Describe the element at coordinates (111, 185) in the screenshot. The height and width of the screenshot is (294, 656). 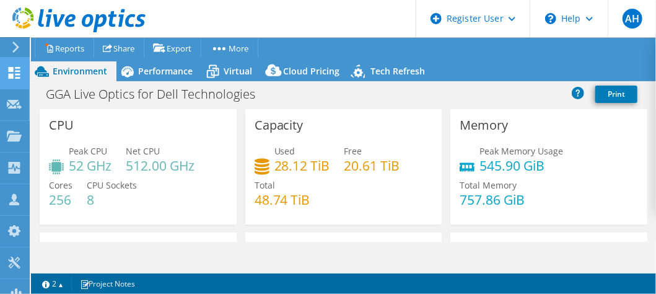
I see `span: CPU Sockets` at that location.